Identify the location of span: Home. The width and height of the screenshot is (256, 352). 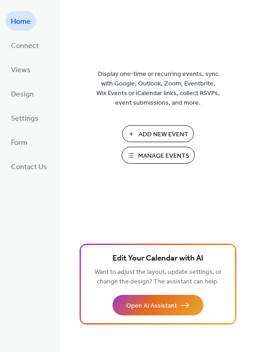
(21, 21).